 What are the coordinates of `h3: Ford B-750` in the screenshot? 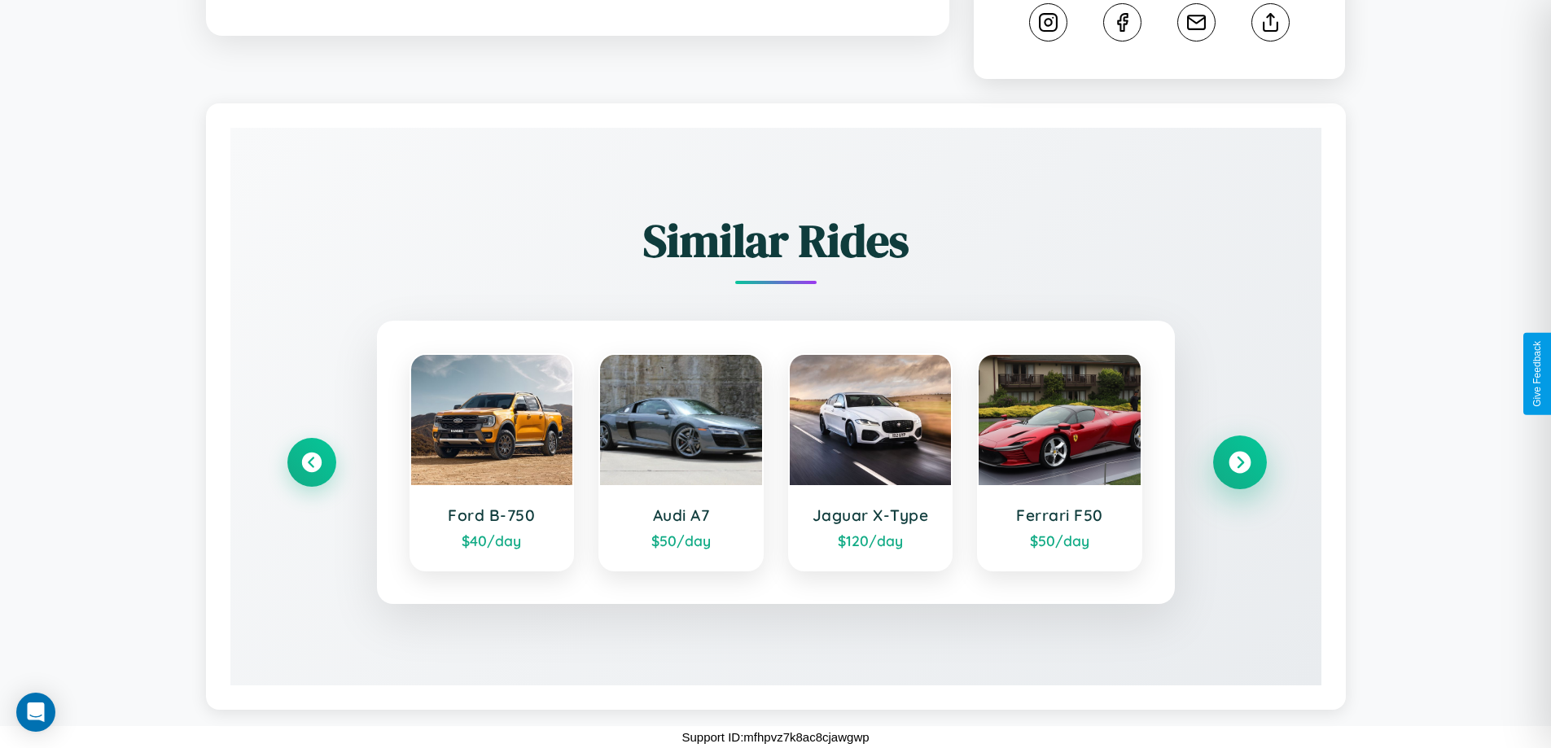 It's located at (492, 515).